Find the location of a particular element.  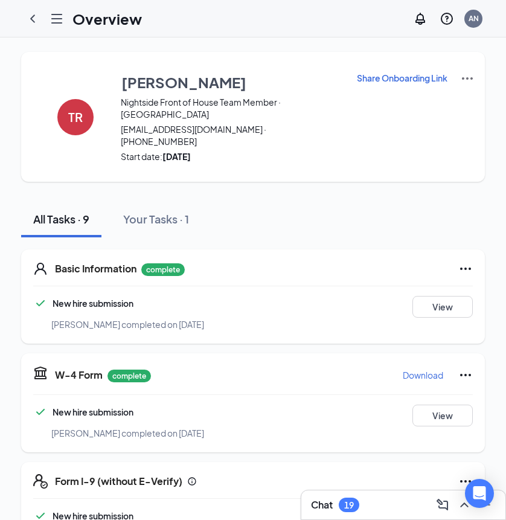

div: All Tasks · 9 is located at coordinates (61, 219).